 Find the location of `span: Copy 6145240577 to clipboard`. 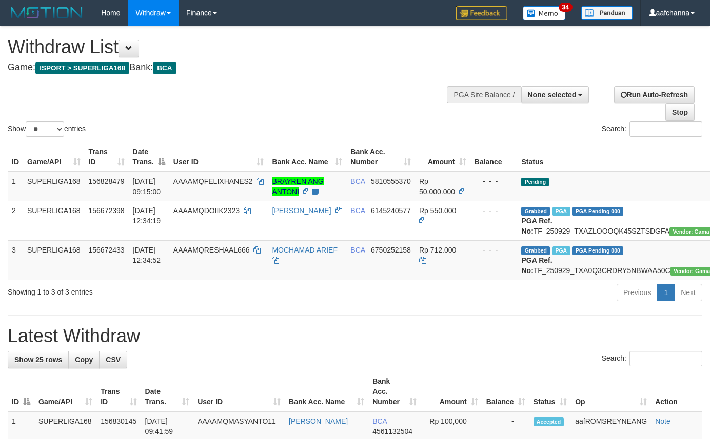

span: Copy 6145240577 to clipboard is located at coordinates (391, 211).